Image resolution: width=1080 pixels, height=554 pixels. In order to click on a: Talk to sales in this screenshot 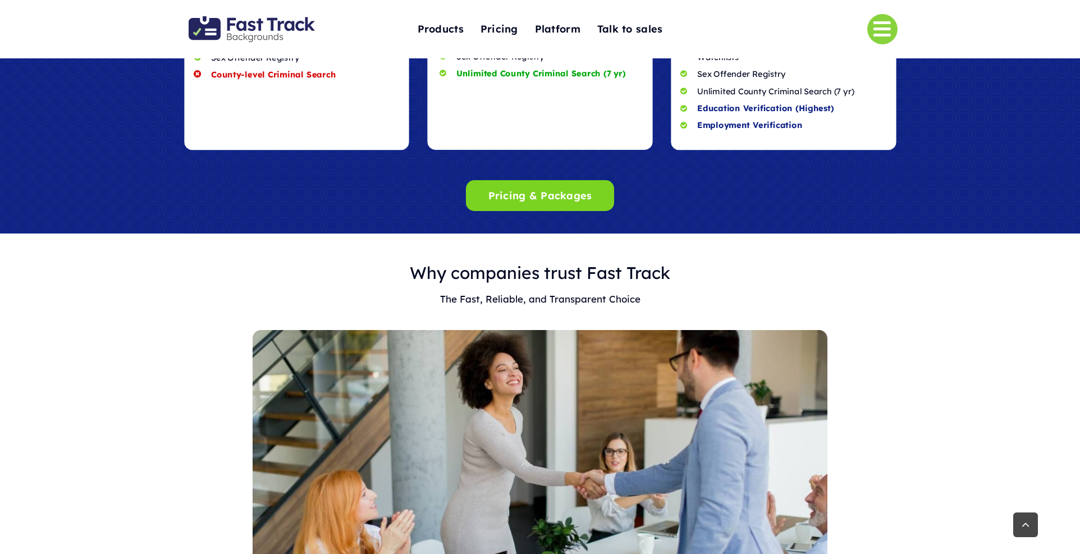, I will do `click(630, 29)`.